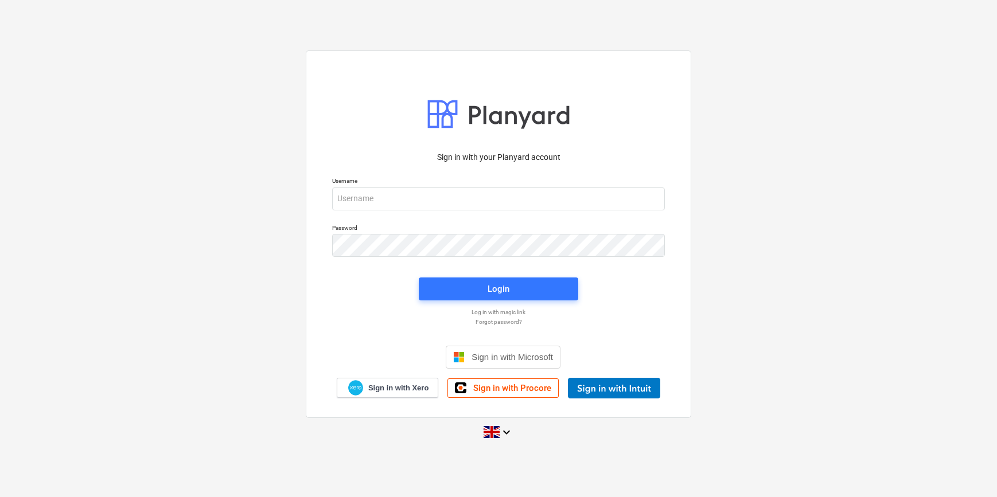  What do you see at coordinates (388, 388) in the screenshot?
I see `a: Sign in with Xero` at bounding box center [388, 388].